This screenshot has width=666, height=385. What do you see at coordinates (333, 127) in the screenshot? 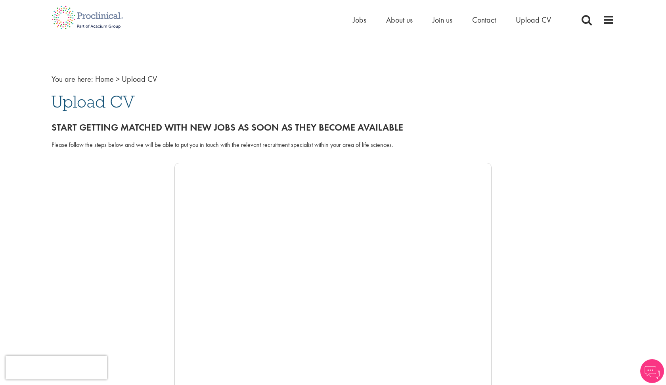
I see `h2: Start getting matched with new jobs as soon as they become available` at bounding box center [333, 127].